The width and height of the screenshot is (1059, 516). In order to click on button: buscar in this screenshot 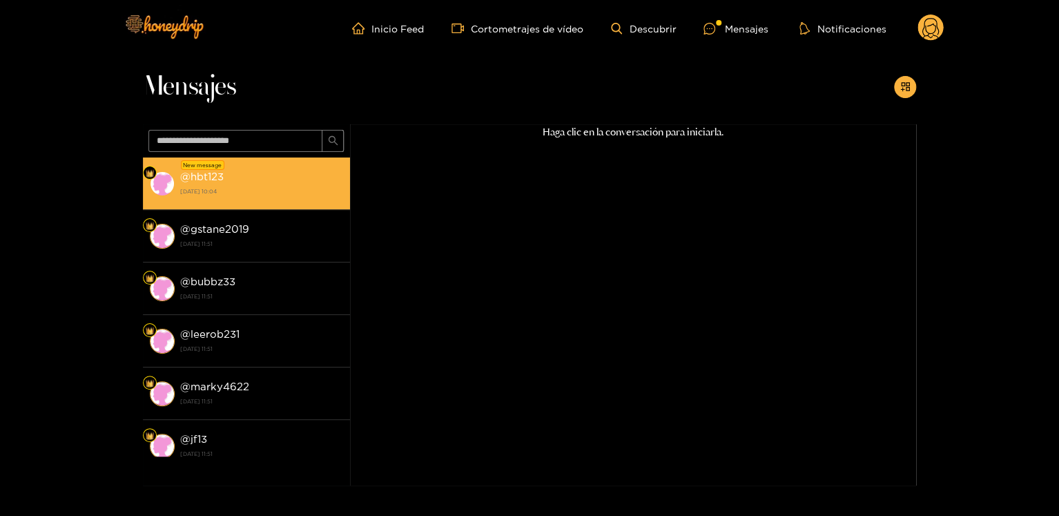, I will do `click(333, 141)`.